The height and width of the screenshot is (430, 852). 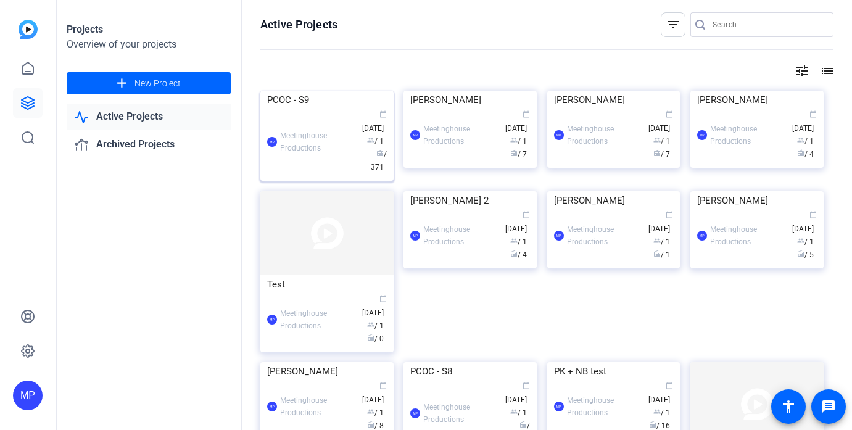 I want to click on div: PCOC - S9, so click(x=327, y=100).